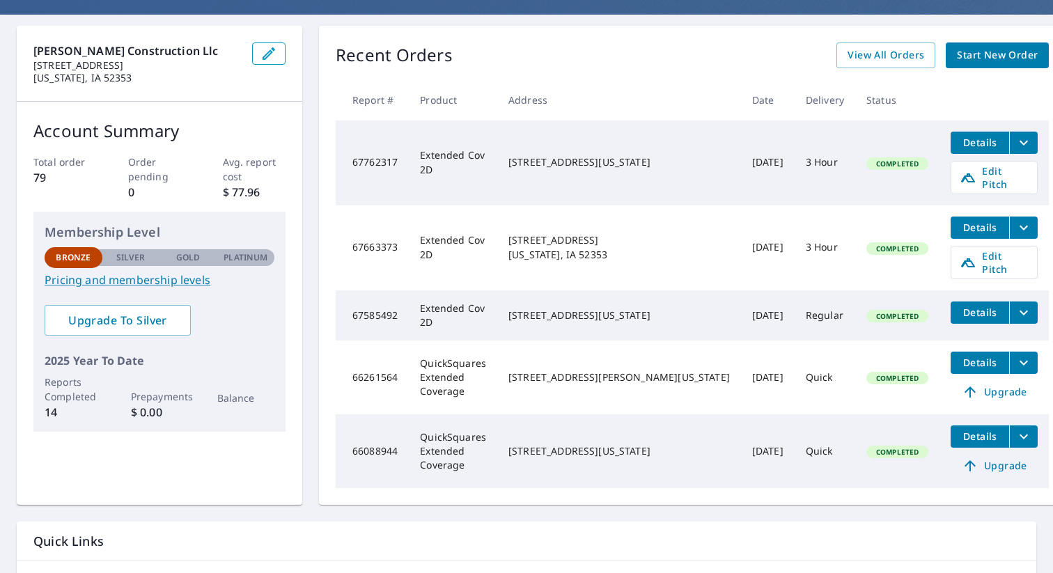 The image size is (1053, 573). I want to click on th: Status, so click(897, 100).